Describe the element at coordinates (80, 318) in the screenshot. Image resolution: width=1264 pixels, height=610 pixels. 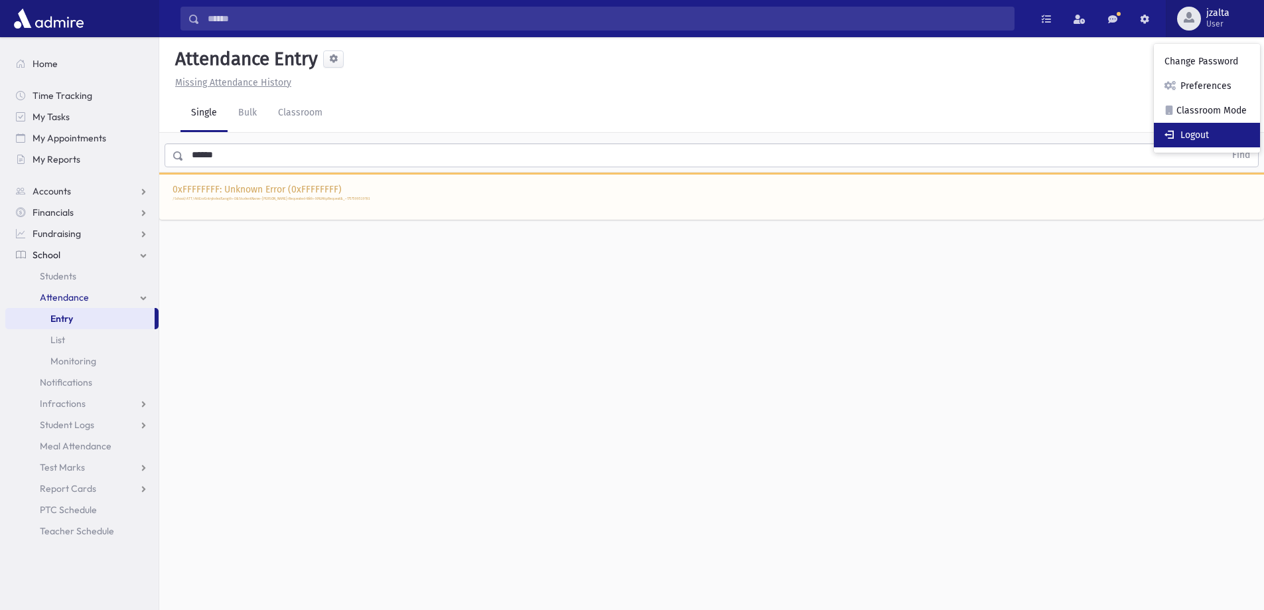
I see `a: Entry` at that location.